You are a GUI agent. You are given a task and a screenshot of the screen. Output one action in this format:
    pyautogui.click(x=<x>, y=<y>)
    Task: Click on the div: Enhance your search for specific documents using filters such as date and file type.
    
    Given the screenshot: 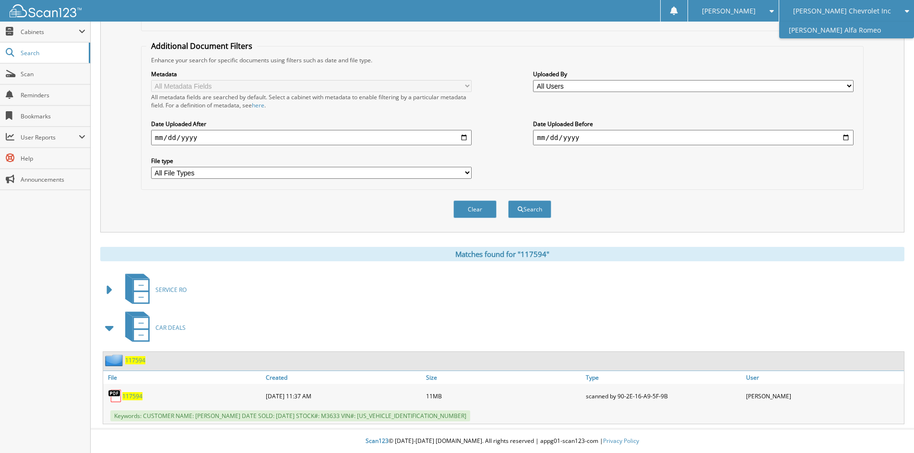 What is the action you would take?
    pyautogui.click(x=502, y=60)
    